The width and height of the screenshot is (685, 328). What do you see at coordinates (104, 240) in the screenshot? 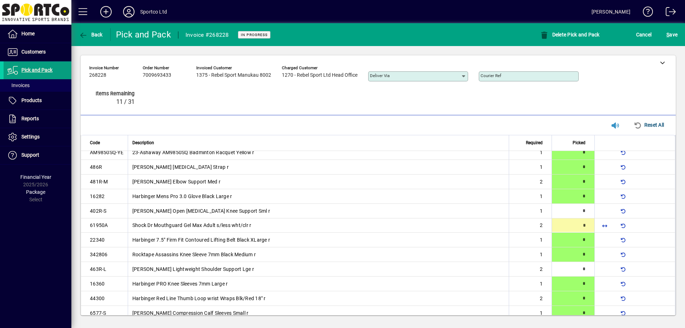
I see `td: 22340` at bounding box center [104, 240].